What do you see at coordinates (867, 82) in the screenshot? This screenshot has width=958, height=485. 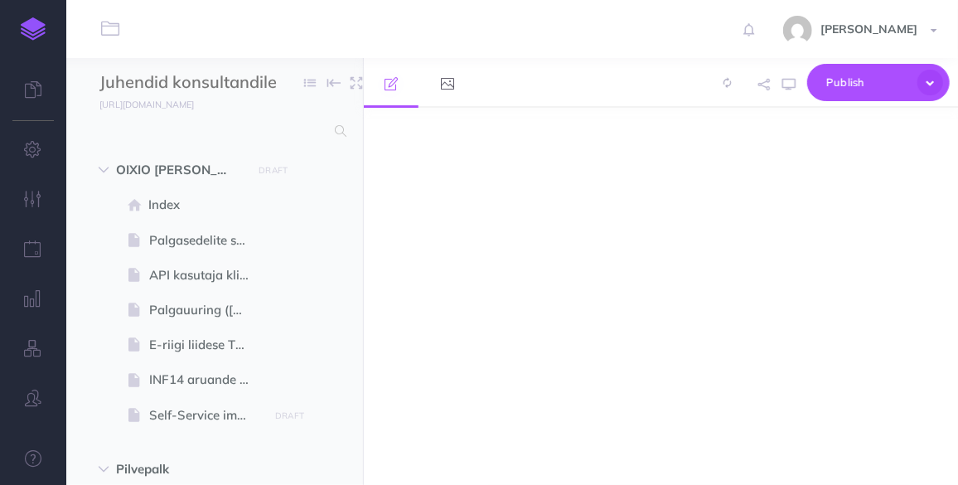 I see `span: Publish` at bounding box center [867, 82].